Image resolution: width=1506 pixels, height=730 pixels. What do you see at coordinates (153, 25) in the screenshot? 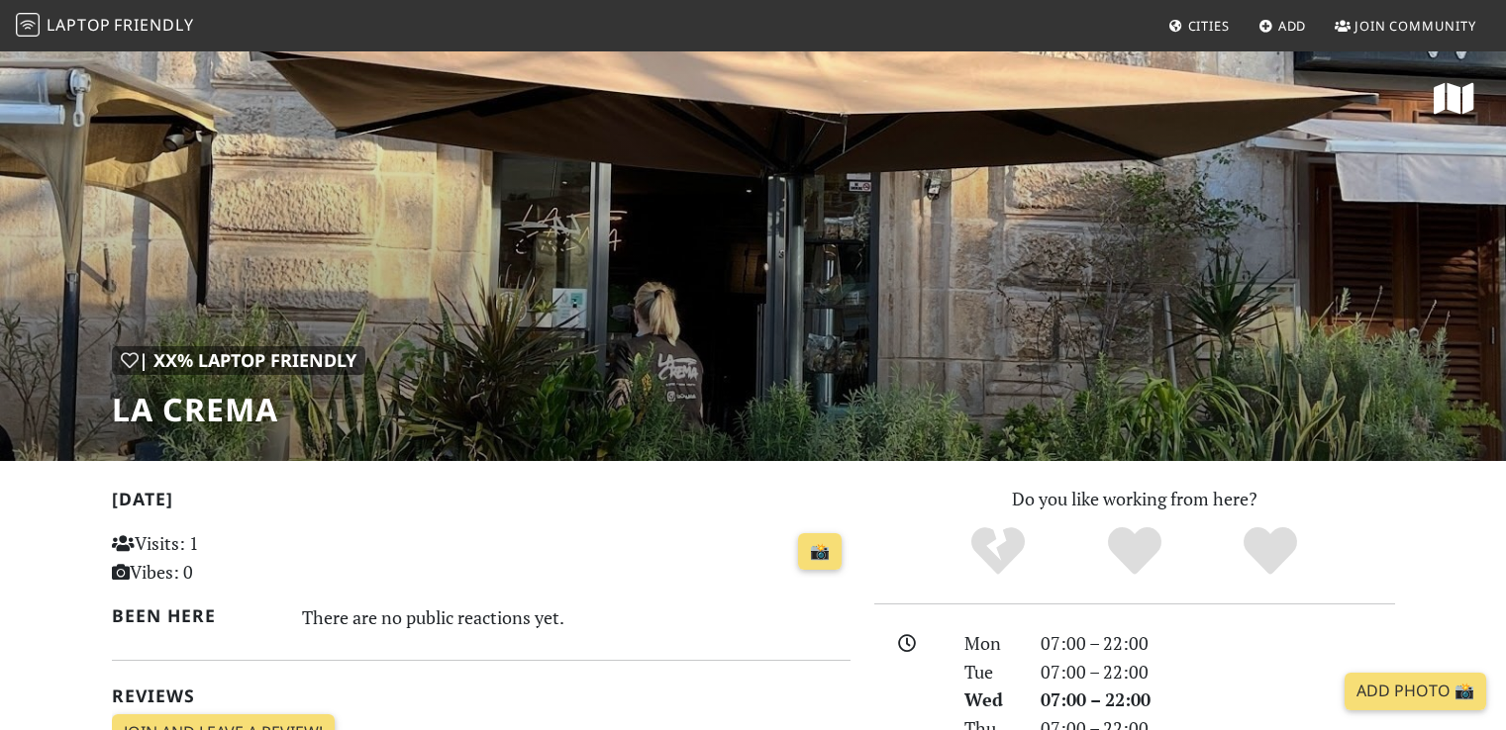
I see `span: Friendly` at bounding box center [153, 25].